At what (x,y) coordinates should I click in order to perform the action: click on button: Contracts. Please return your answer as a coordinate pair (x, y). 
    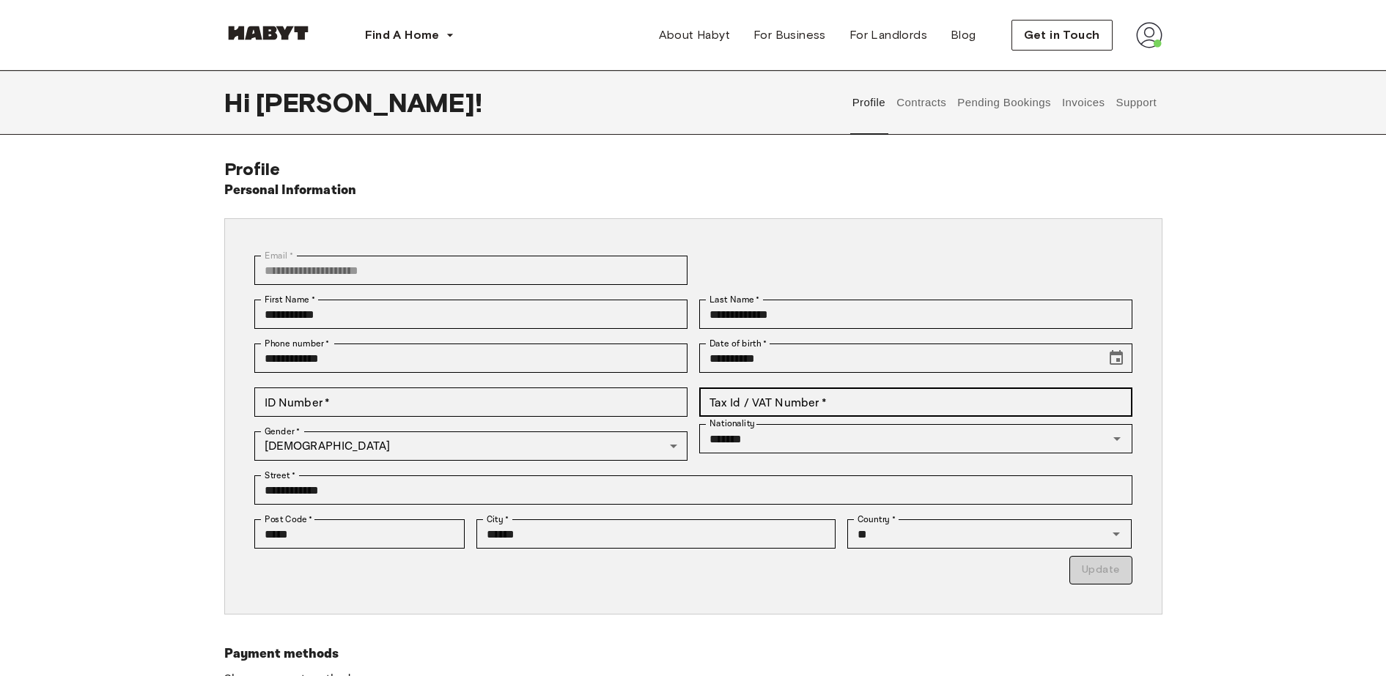
    Looking at the image, I should click on (921, 103).